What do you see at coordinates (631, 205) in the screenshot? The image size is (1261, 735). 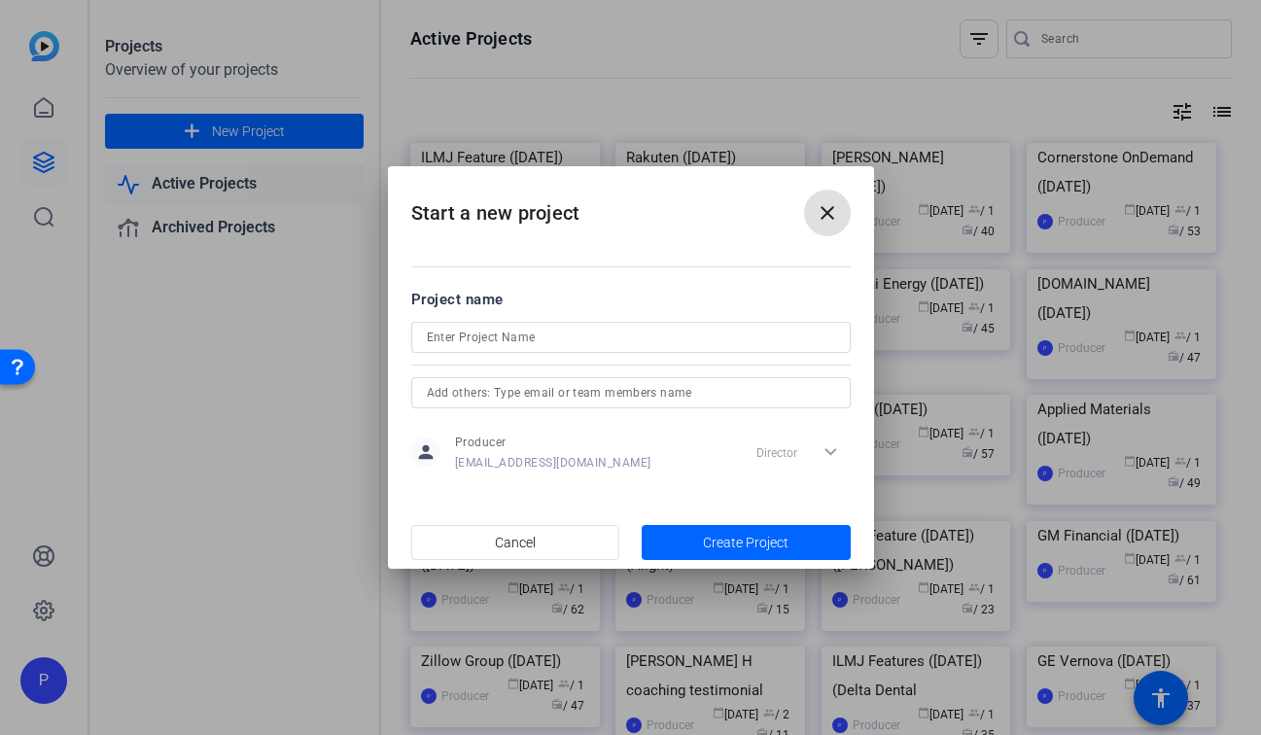 I see `h2: Start a new project` at bounding box center [631, 205].